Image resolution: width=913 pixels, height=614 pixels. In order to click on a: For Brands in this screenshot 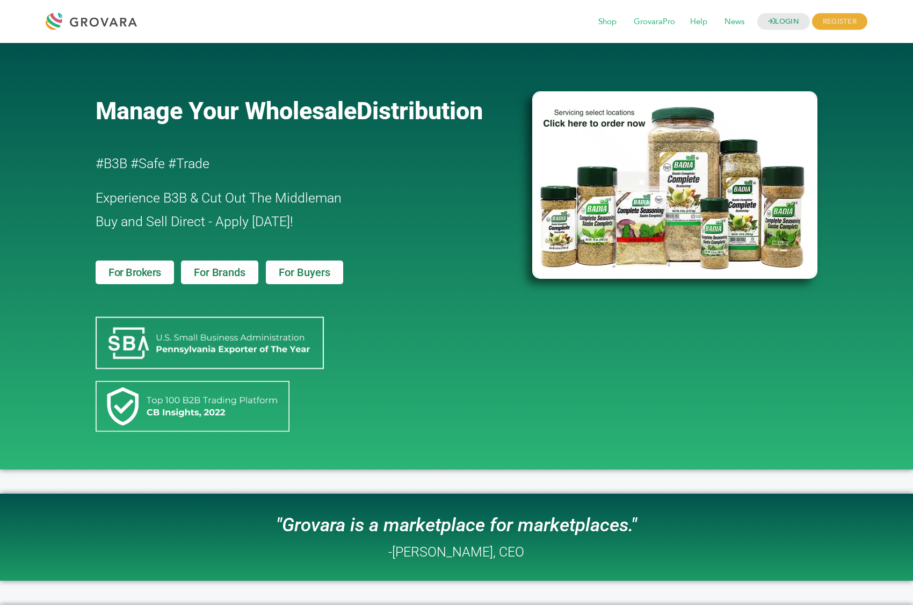, I will do `click(219, 272)`.